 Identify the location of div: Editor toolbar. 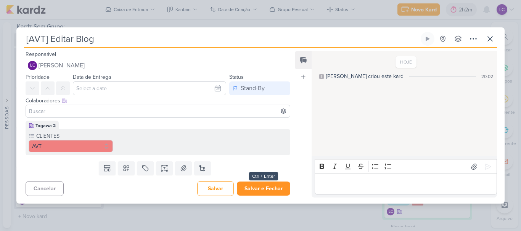
(405, 167).